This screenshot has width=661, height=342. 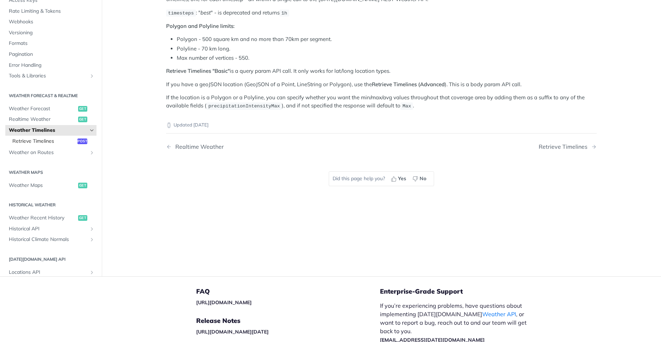 I want to click on p: If you have a geoJSON location (GeoJSON of a Point, LineString or Polygon), use the ). This is a ..., so click(x=381, y=84).